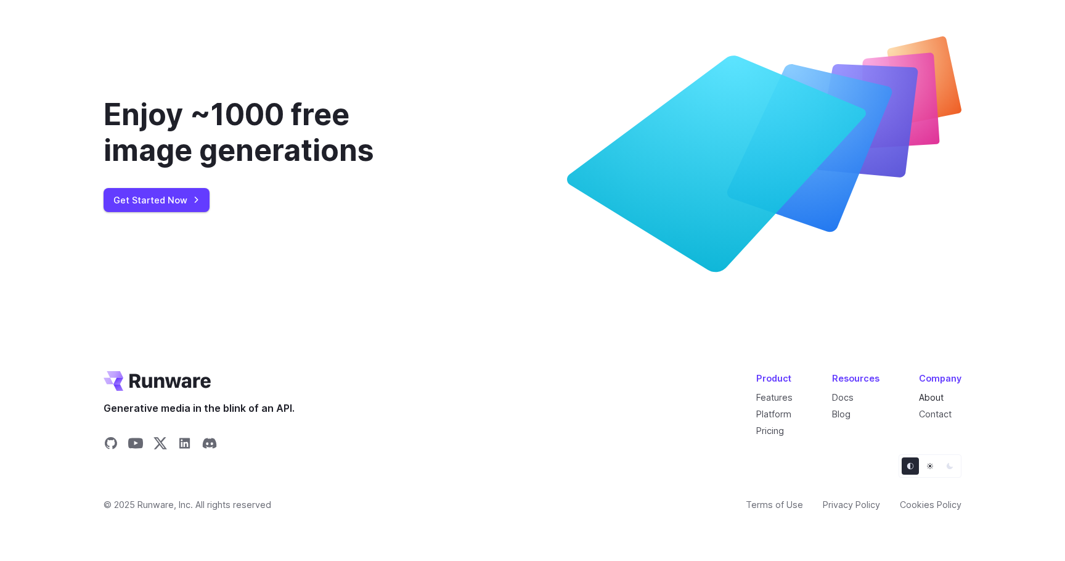  What do you see at coordinates (841, 413) in the screenshot?
I see `a: Blog` at bounding box center [841, 413].